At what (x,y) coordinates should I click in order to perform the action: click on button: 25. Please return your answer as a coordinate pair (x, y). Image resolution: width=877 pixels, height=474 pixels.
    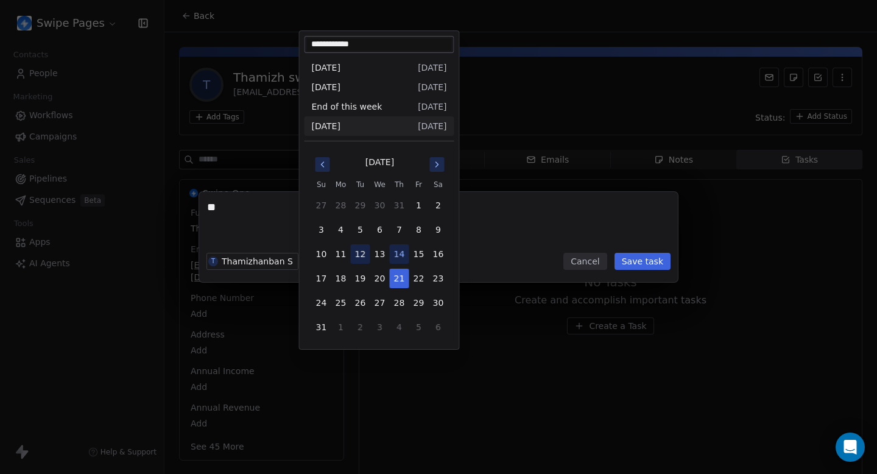
    Looking at the image, I should click on (341, 303).